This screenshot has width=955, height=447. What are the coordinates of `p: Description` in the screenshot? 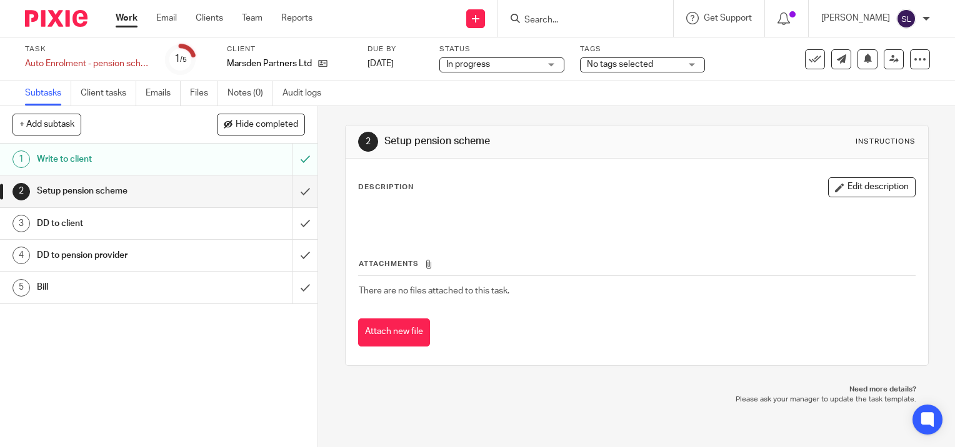 It's located at (386, 187).